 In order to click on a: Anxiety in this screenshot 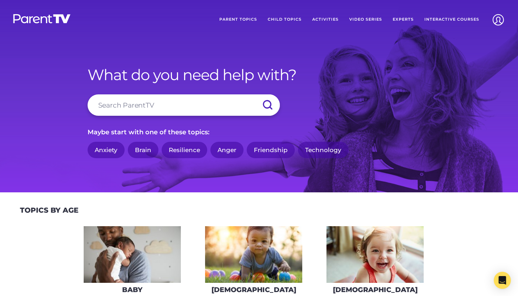, I will do `click(106, 150)`.